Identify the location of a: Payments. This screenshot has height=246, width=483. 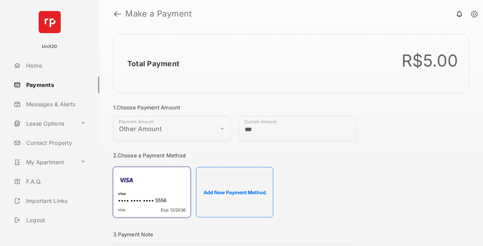
(55, 85).